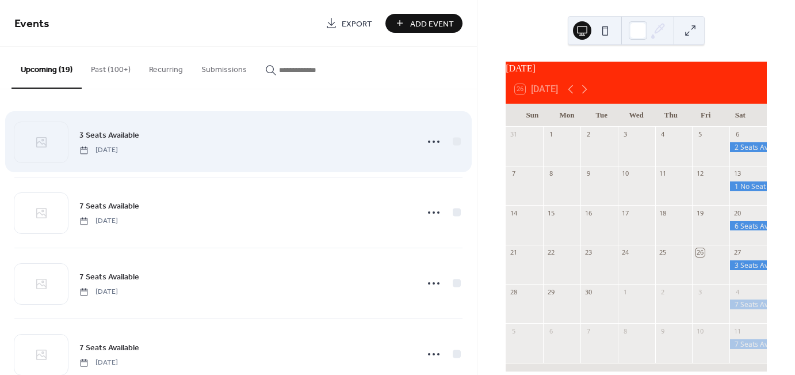 Image resolution: width=795 pixels, height=375 pixels. Describe the element at coordinates (663, 252) in the screenshot. I see `div: 25` at that location.